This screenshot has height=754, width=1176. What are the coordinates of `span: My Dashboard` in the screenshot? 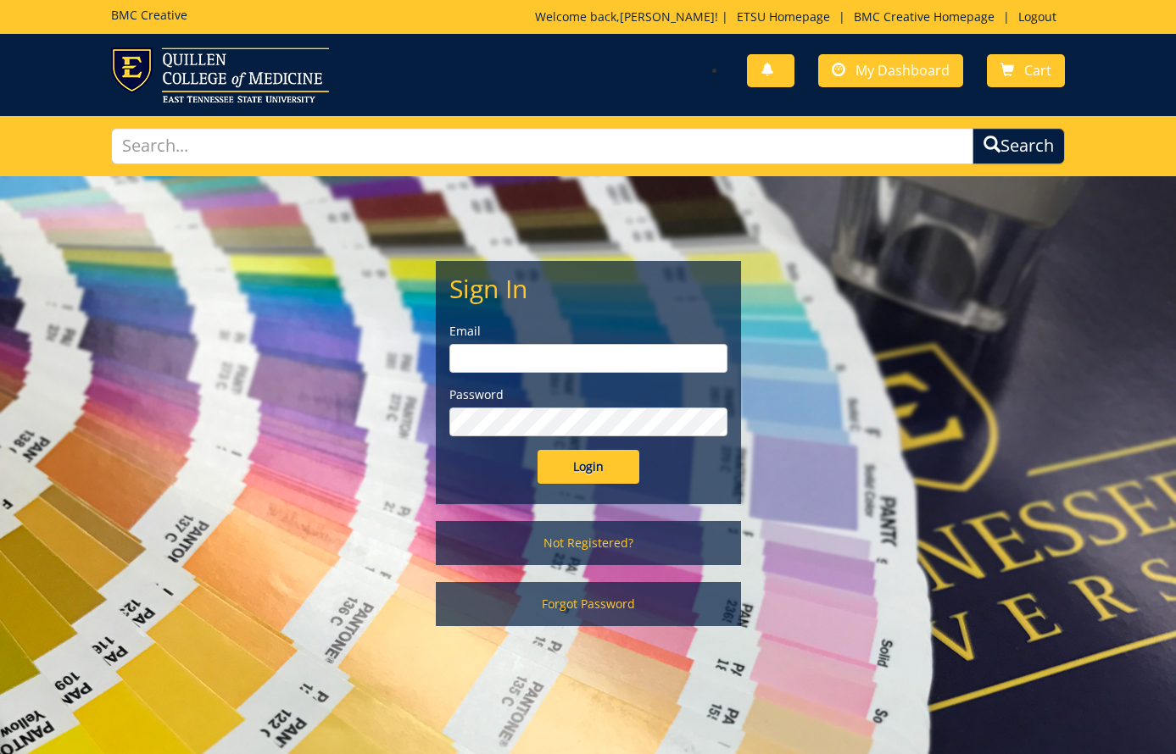 It's located at (902, 70).